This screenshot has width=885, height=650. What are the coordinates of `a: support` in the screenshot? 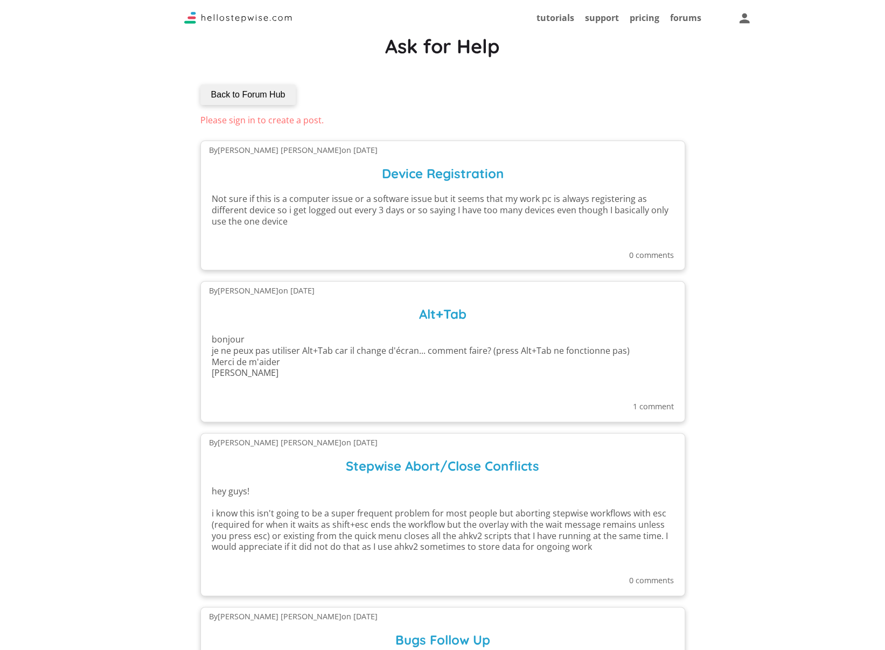 It's located at (602, 18).